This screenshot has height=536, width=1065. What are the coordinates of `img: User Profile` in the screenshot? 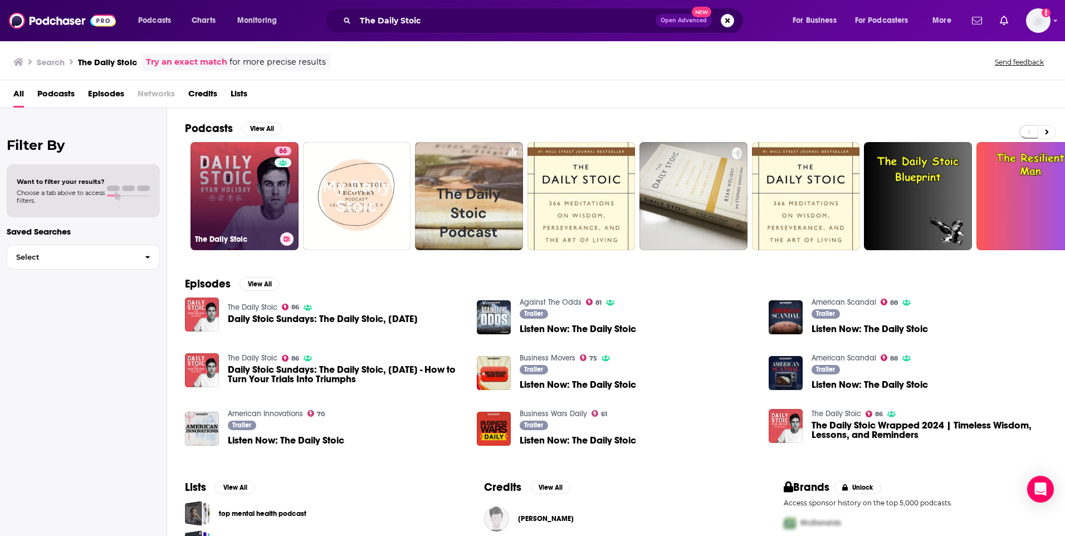 It's located at (1038, 21).